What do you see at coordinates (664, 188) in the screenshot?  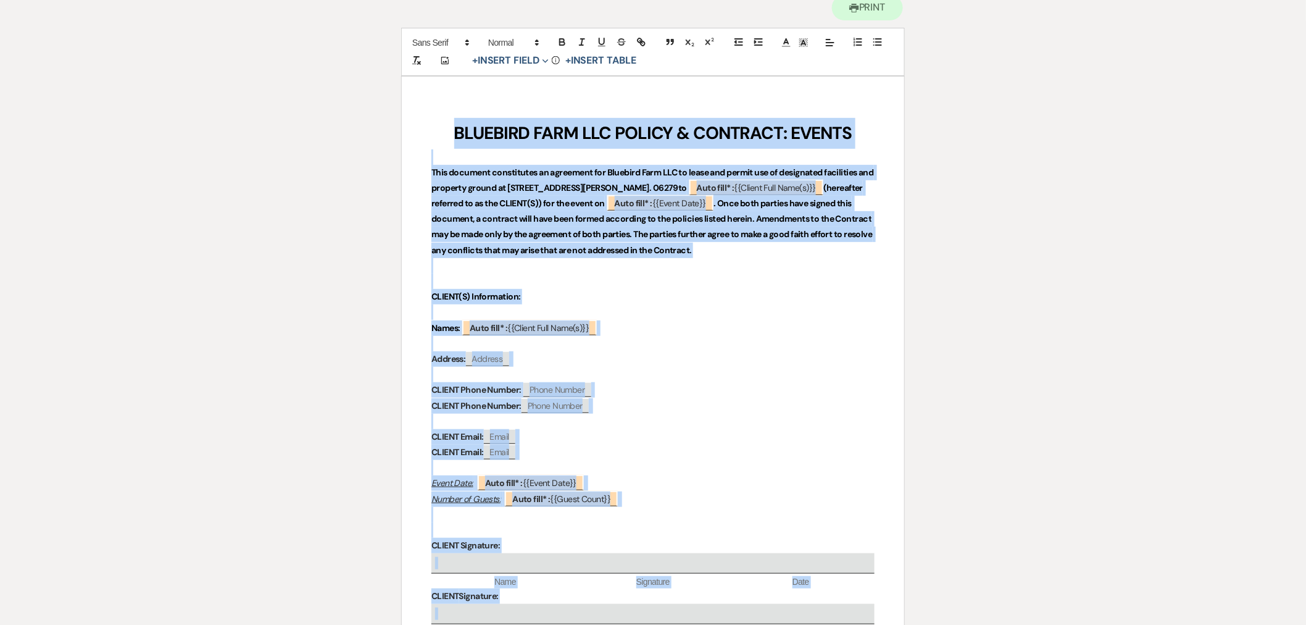 I see `strong: . 06279` at bounding box center [664, 188].